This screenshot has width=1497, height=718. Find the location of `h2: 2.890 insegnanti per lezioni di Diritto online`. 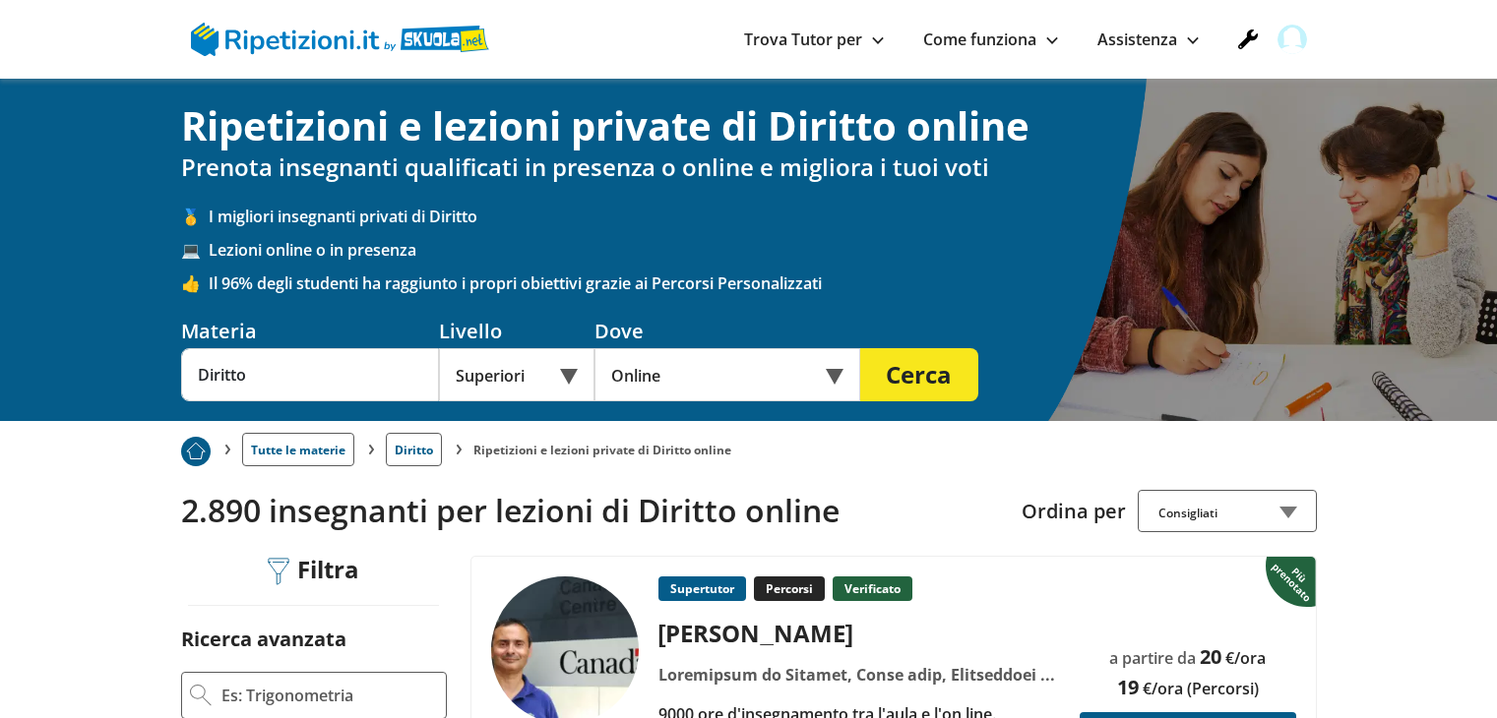

h2: 2.890 insegnanti per lezioni di Diritto online is located at coordinates (593, 511).